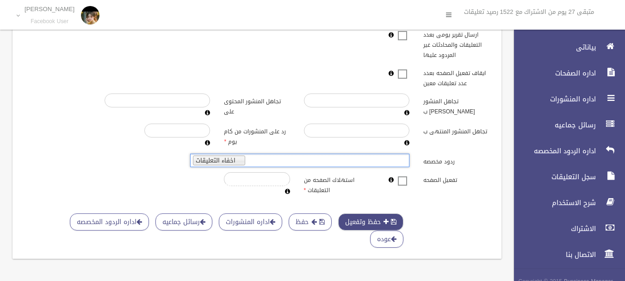 The image size is (625, 281). Describe the element at coordinates (456, 77) in the screenshot. I see `label: ايقاف تفعيل الصفحه بعدد عدد تعليقات معين` at that location.